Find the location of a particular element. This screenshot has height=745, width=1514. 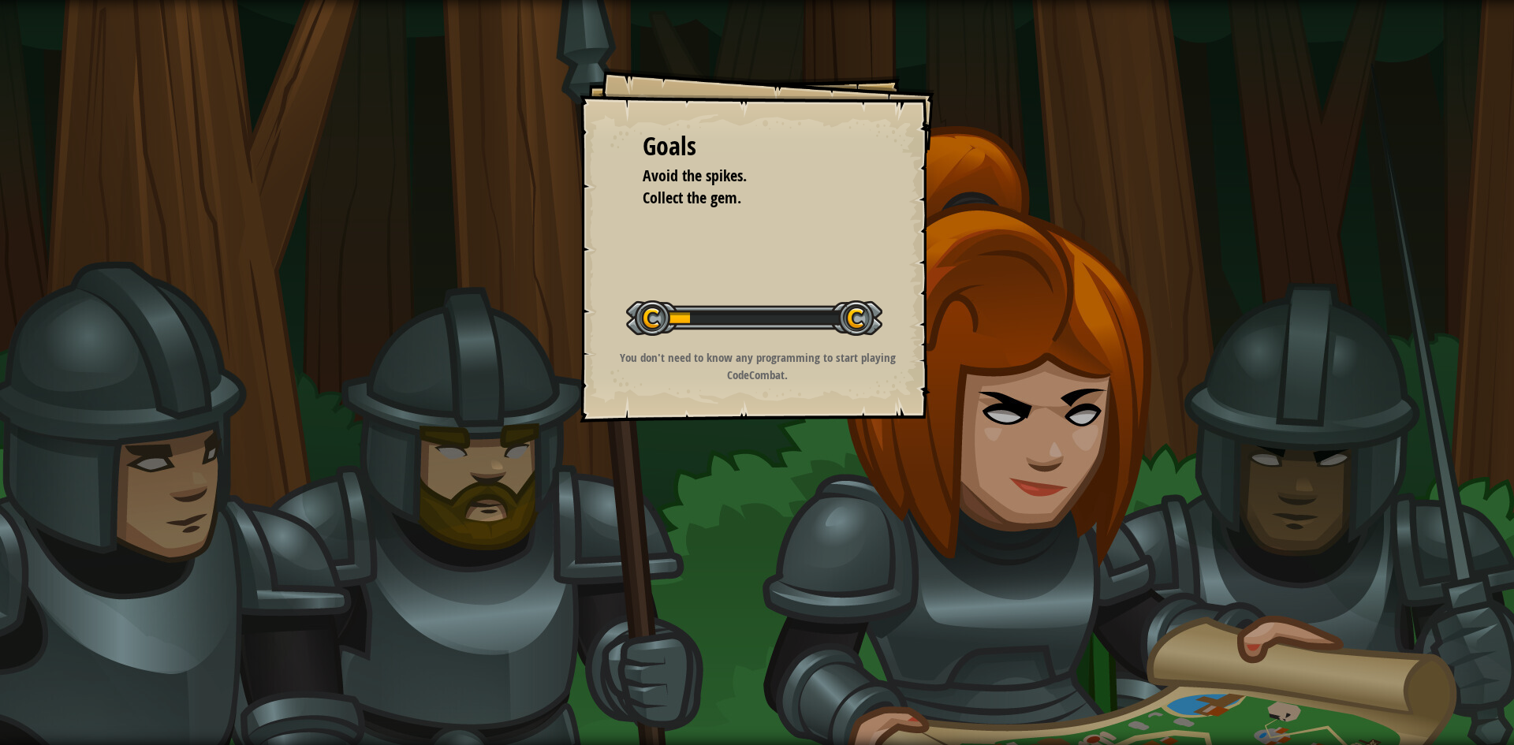

span: Collect the gem. is located at coordinates (691, 197).